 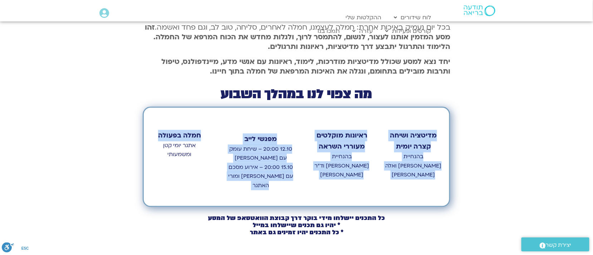 What do you see at coordinates (296, 229) in the screenshot?
I see `b: * יהיו גם תכנים שיישלחו במייל * כל התכנים יהיו זמינים גם באתר` at bounding box center [296, 229].